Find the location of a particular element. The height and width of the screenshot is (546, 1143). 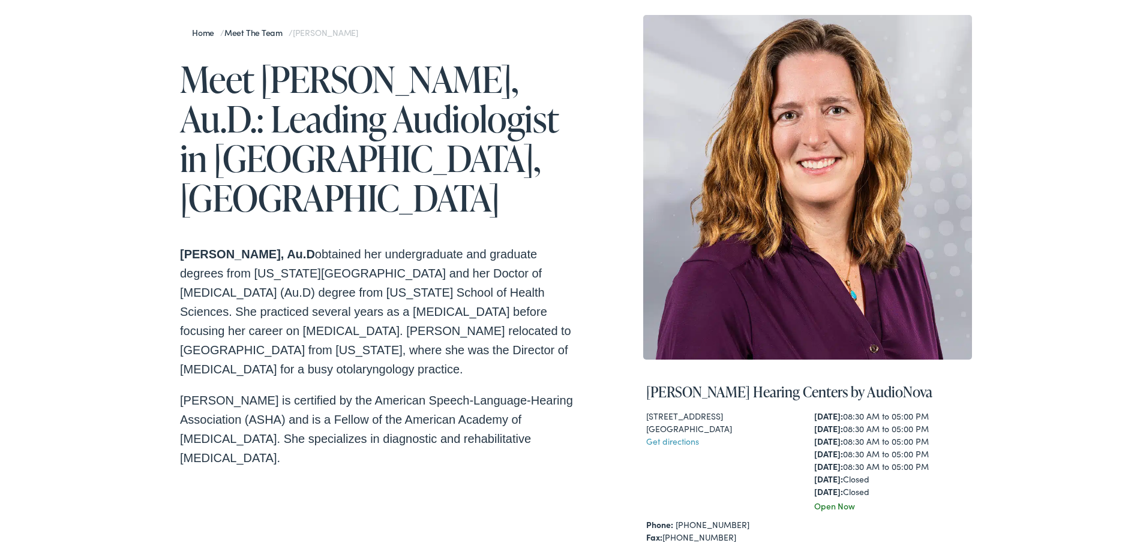

div: Open Now is located at coordinates (891, 504).